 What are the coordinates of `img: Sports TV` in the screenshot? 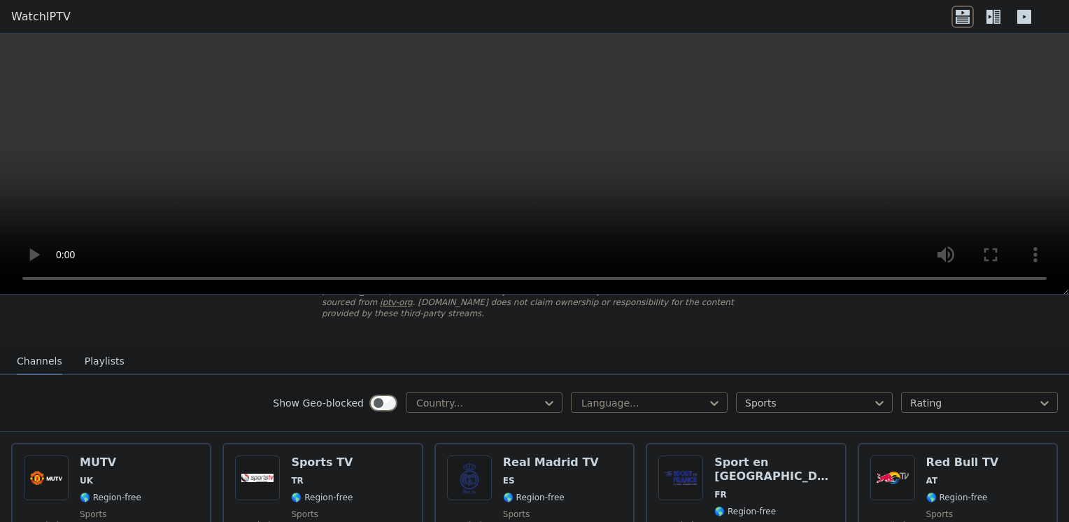 It's located at (257, 478).